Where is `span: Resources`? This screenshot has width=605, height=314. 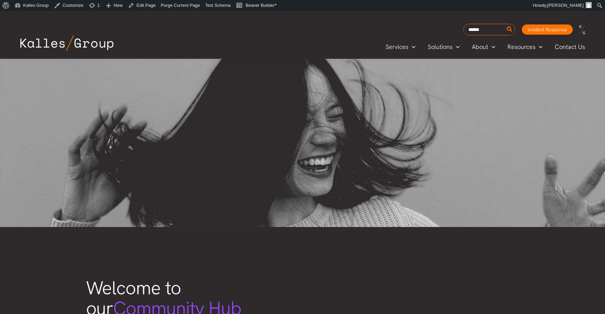 span: Resources is located at coordinates (521, 47).